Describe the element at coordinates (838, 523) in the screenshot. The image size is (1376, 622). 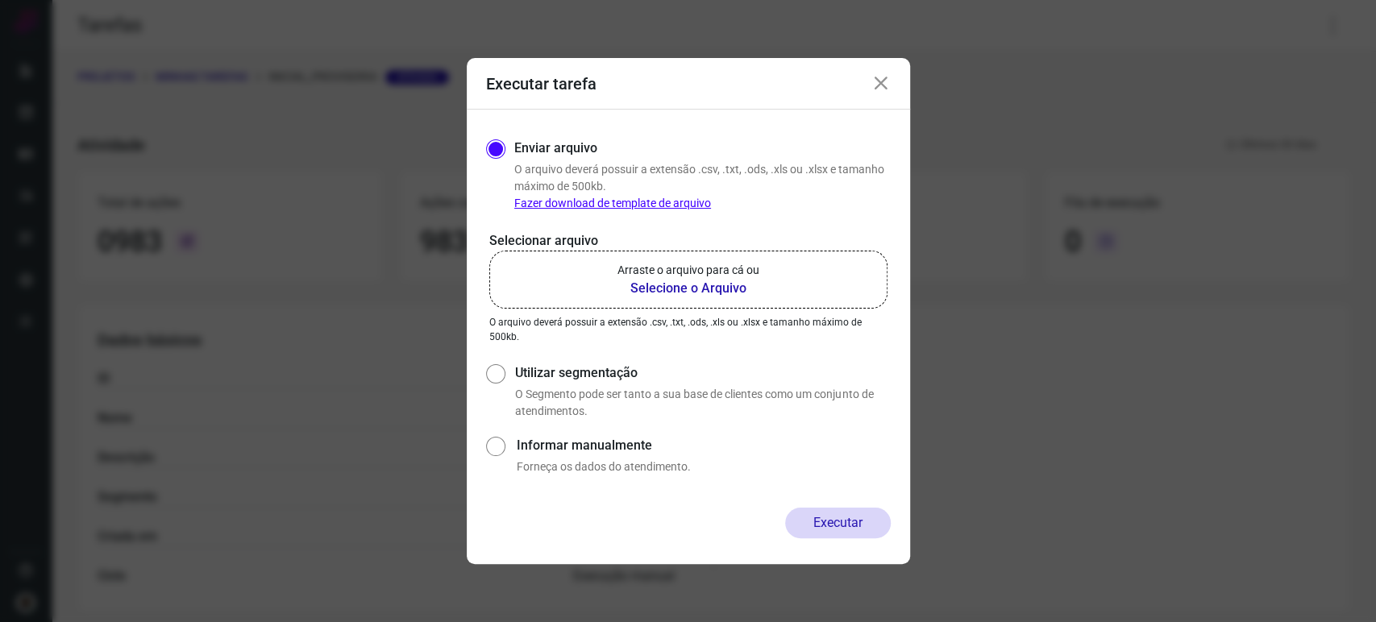
I see `button: Executar` at that location.